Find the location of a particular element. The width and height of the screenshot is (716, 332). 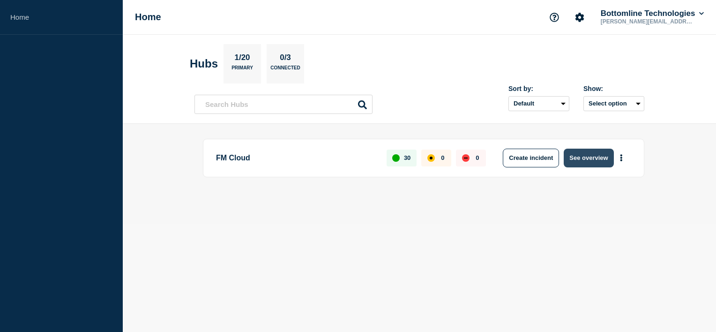

button: Select option is located at coordinates (614, 104).